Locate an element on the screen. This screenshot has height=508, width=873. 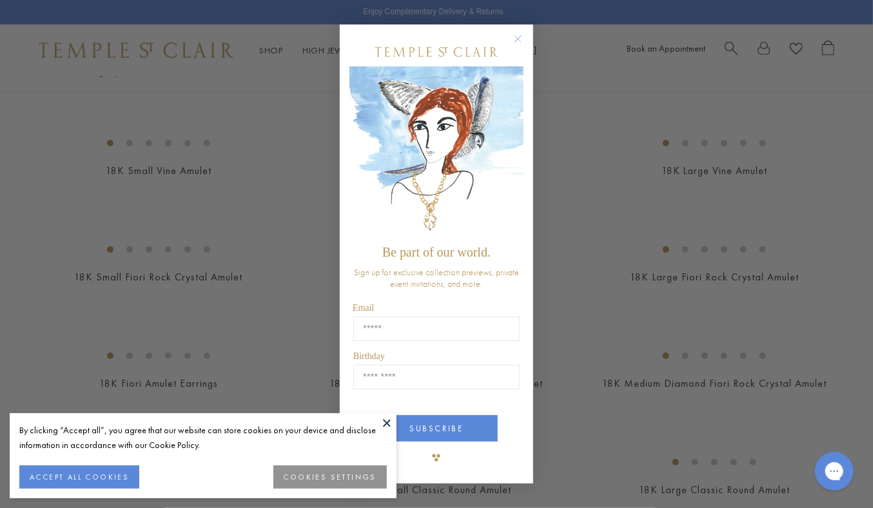
button: ACCEPT ALL COOKIES is located at coordinates (79, 477).